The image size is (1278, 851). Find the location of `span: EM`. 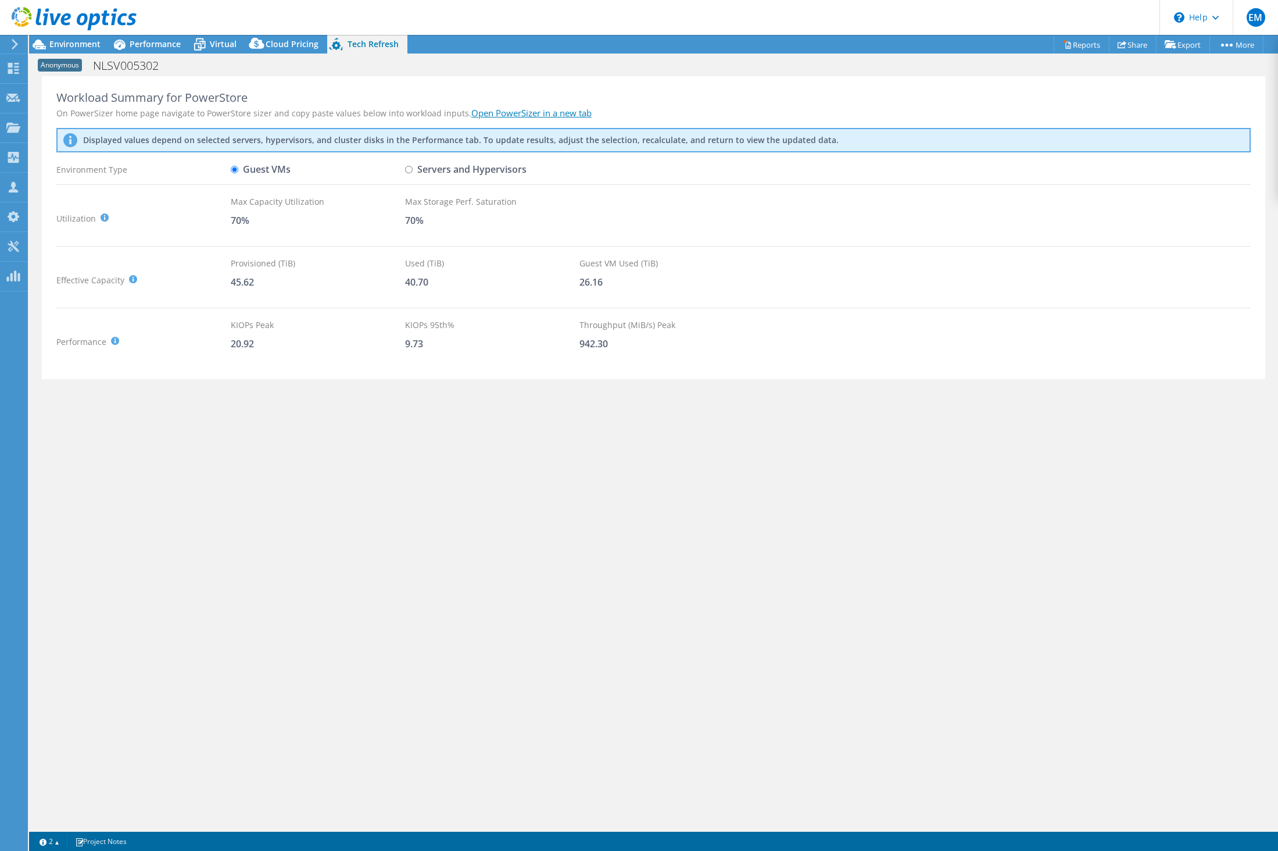

span: EM is located at coordinates (1256, 17).